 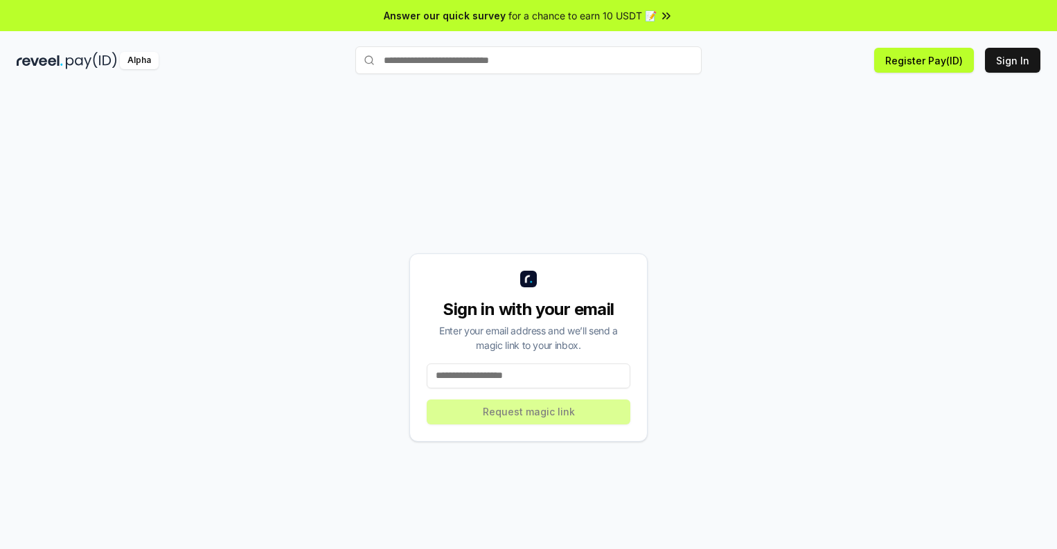 What do you see at coordinates (139, 60) in the screenshot?
I see `div: Alpha` at bounding box center [139, 60].